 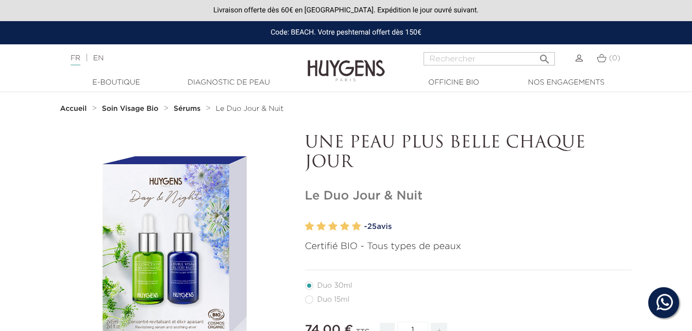 What do you see at coordinates (489, 59) in the screenshot?
I see `input: Rechercher` at bounding box center [489, 59].